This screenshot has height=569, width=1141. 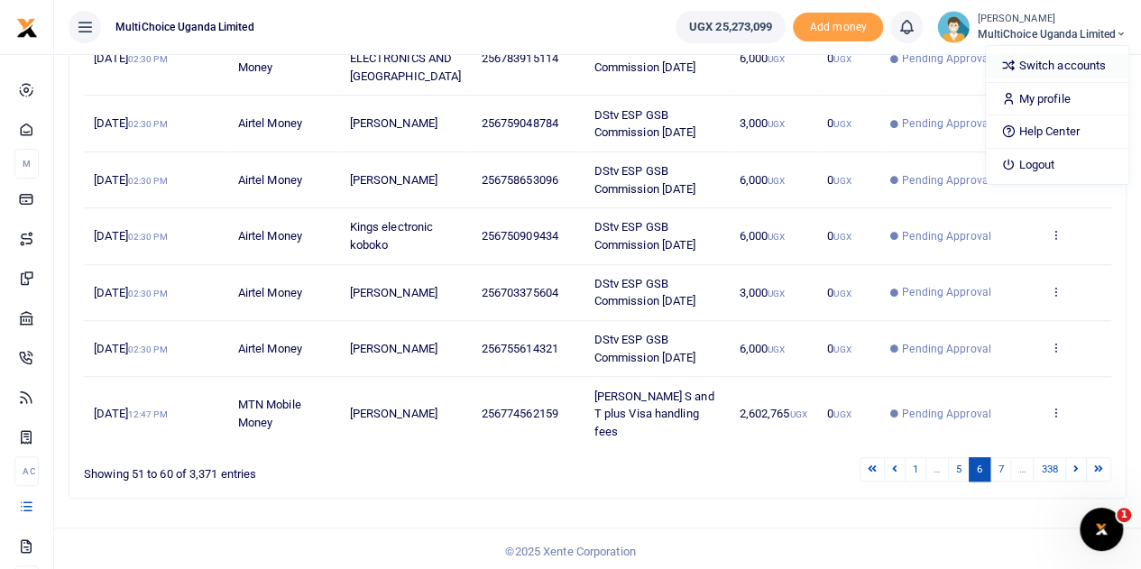 I want to click on a: Add money, so click(x=838, y=25).